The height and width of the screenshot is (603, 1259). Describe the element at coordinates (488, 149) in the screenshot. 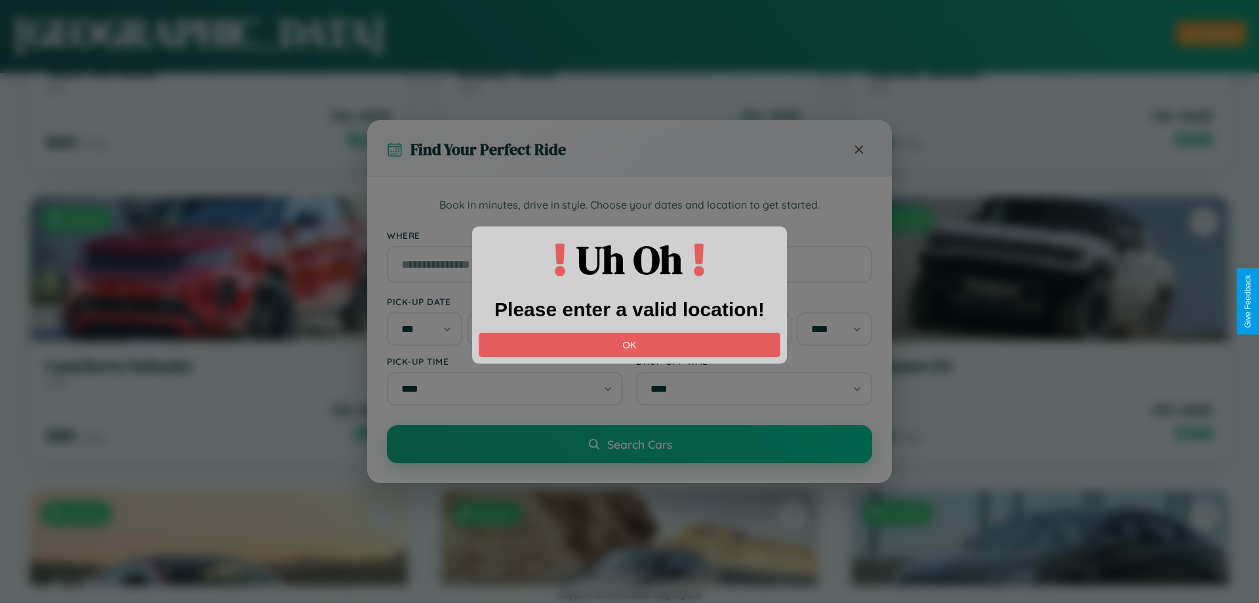

I see `h3: Find Your Perfect Ride` at that location.